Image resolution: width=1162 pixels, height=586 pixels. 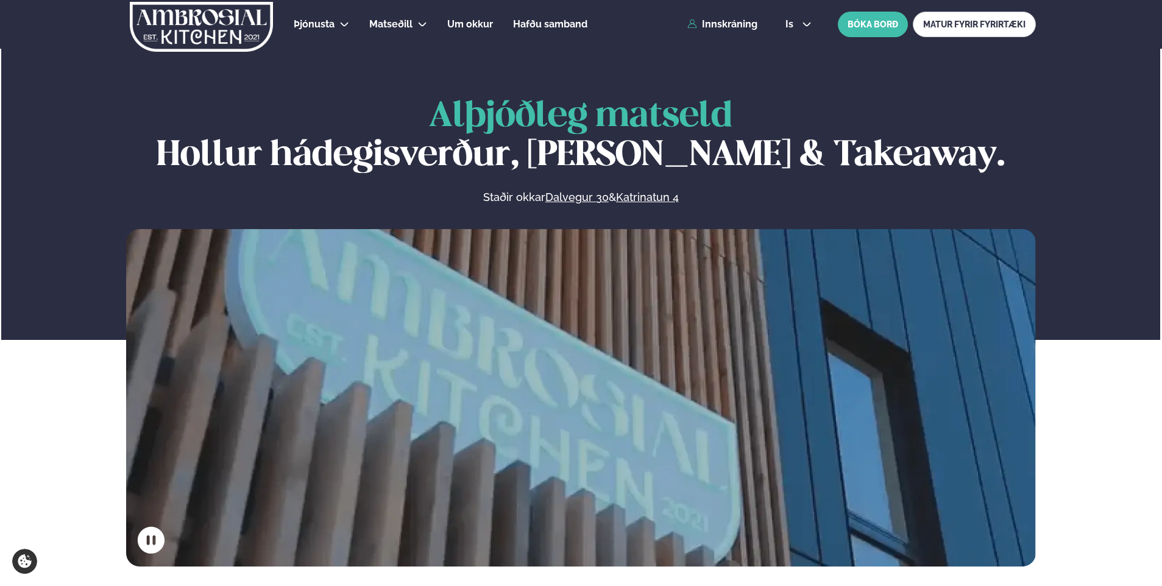 What do you see at coordinates (314, 24) in the screenshot?
I see `a: Þjónusta` at bounding box center [314, 24].